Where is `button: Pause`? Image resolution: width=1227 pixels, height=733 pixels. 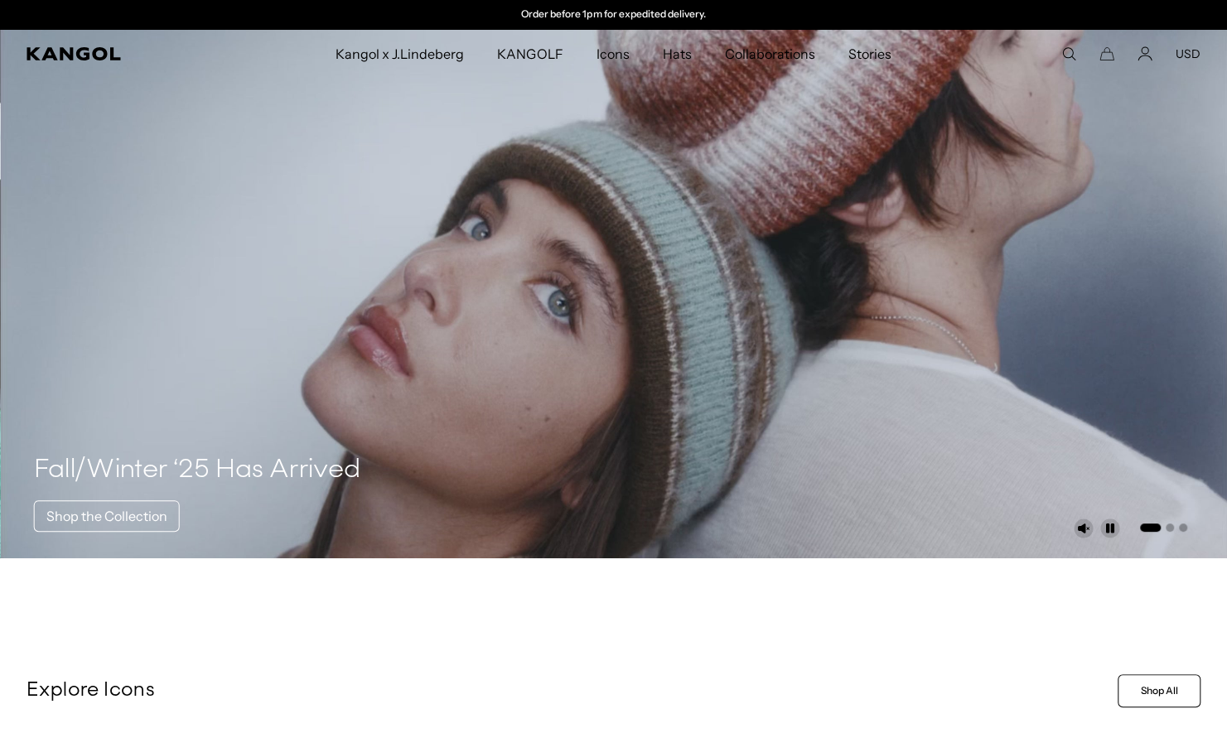 button: Pause is located at coordinates (1110, 529).